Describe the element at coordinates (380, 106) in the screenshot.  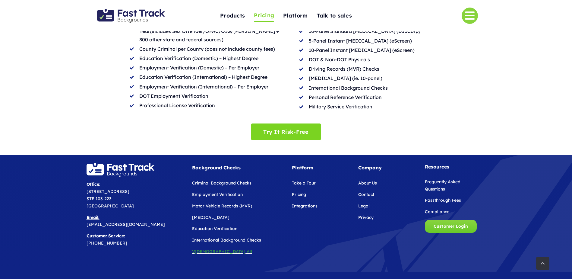
I see `p: Military Service Verification` at that location.